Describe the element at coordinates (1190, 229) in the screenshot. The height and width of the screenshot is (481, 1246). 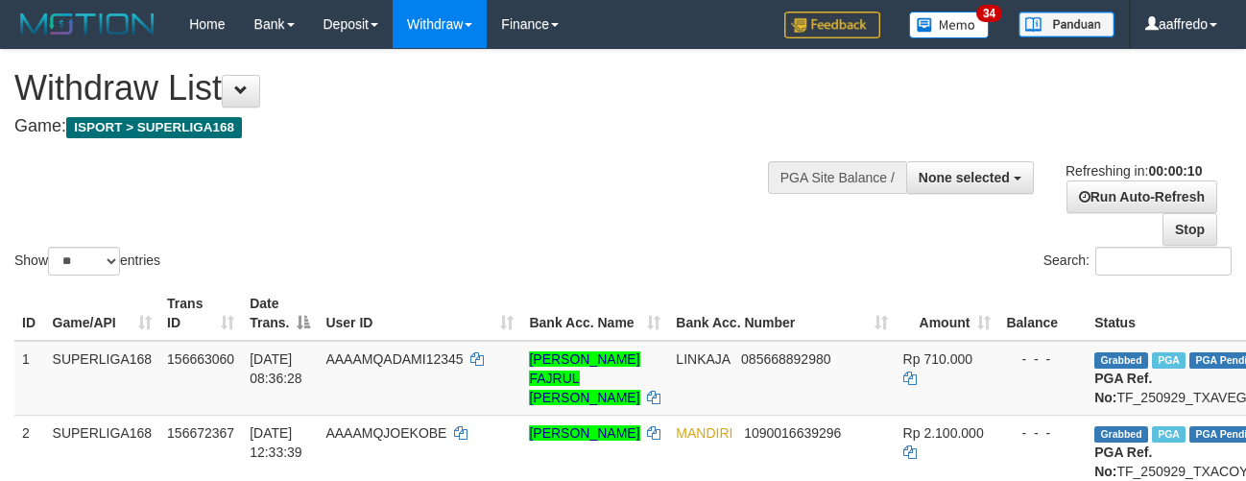
I see `a: Stop` at that location.